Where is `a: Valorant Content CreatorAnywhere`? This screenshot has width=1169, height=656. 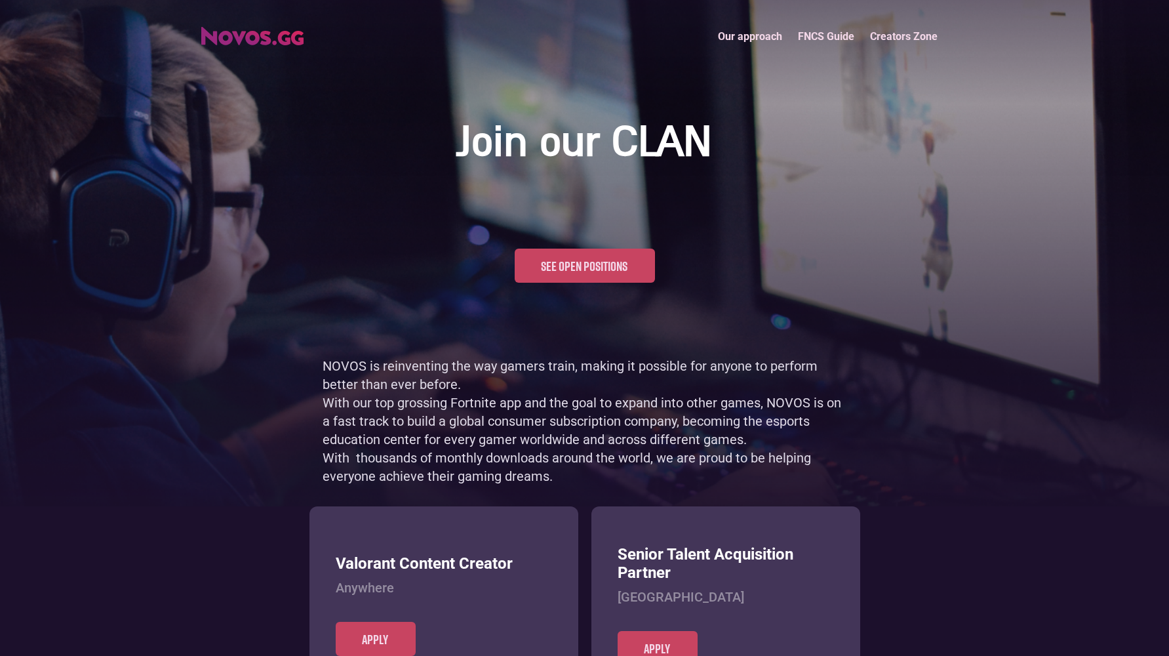 a: Valorant Content CreatorAnywhere is located at coordinates (444, 588).